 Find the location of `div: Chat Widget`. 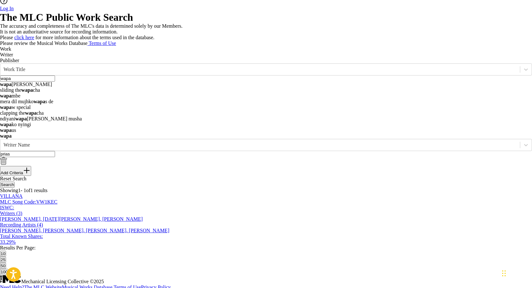

div: Chat Widget is located at coordinates (517, 272).